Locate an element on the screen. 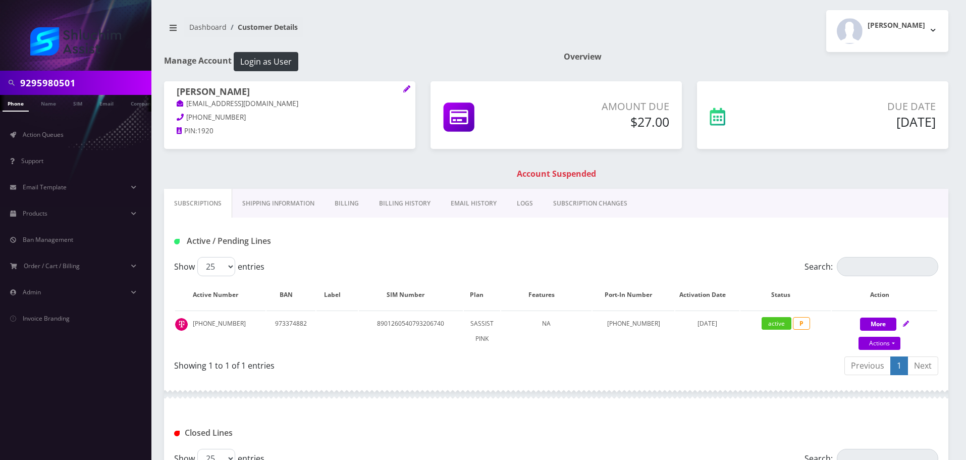 This screenshot has width=966, height=460. td: NA is located at coordinates (546, 331).